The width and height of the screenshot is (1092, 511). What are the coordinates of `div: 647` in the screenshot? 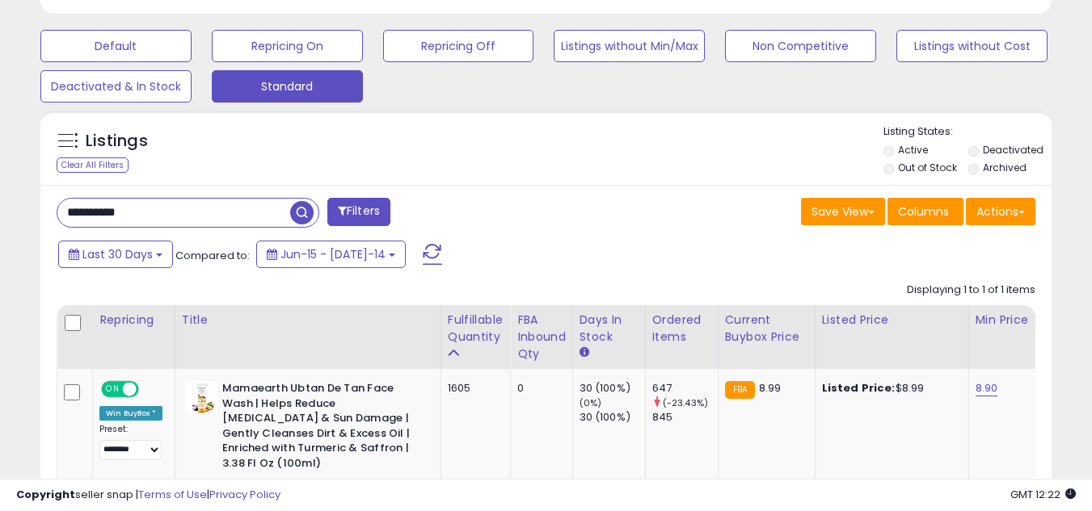 It's located at (684, 389).